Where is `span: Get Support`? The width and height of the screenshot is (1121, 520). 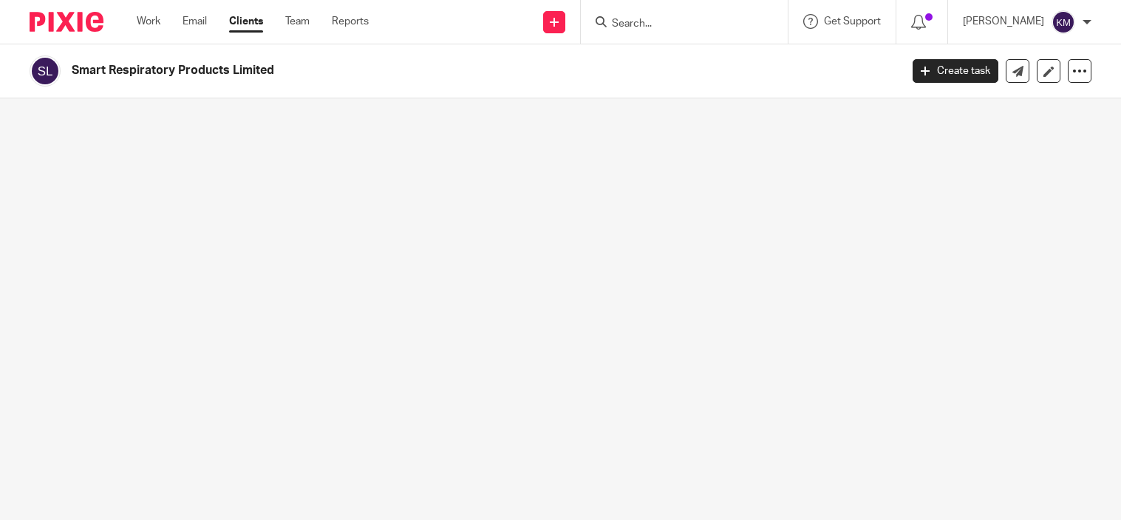 span: Get Support is located at coordinates (852, 21).